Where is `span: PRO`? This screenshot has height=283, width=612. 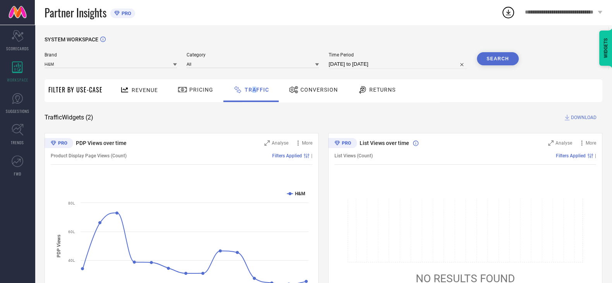 span: PRO is located at coordinates (125, 13).